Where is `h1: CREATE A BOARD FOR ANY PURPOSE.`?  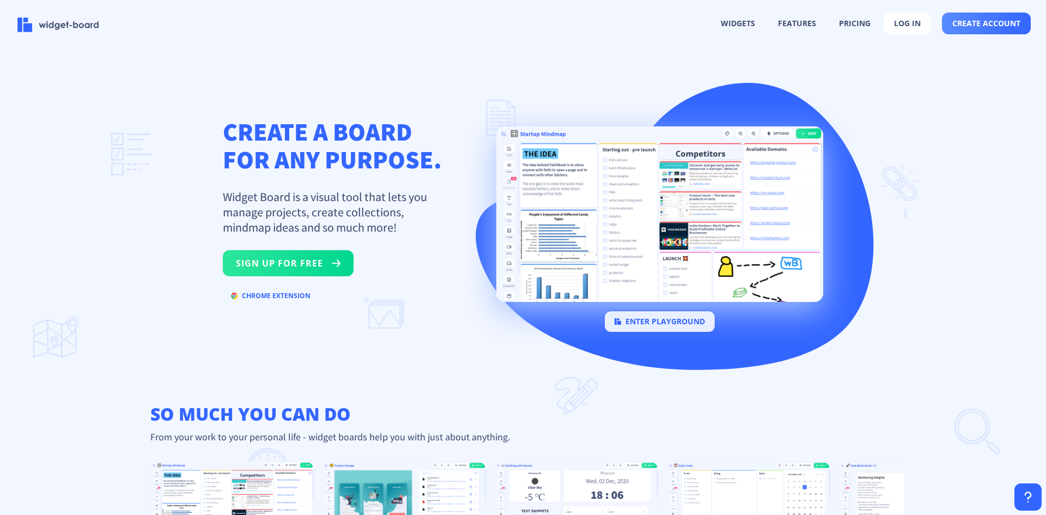 h1: CREATE A BOARD FOR ANY PURPOSE. is located at coordinates (332, 145).